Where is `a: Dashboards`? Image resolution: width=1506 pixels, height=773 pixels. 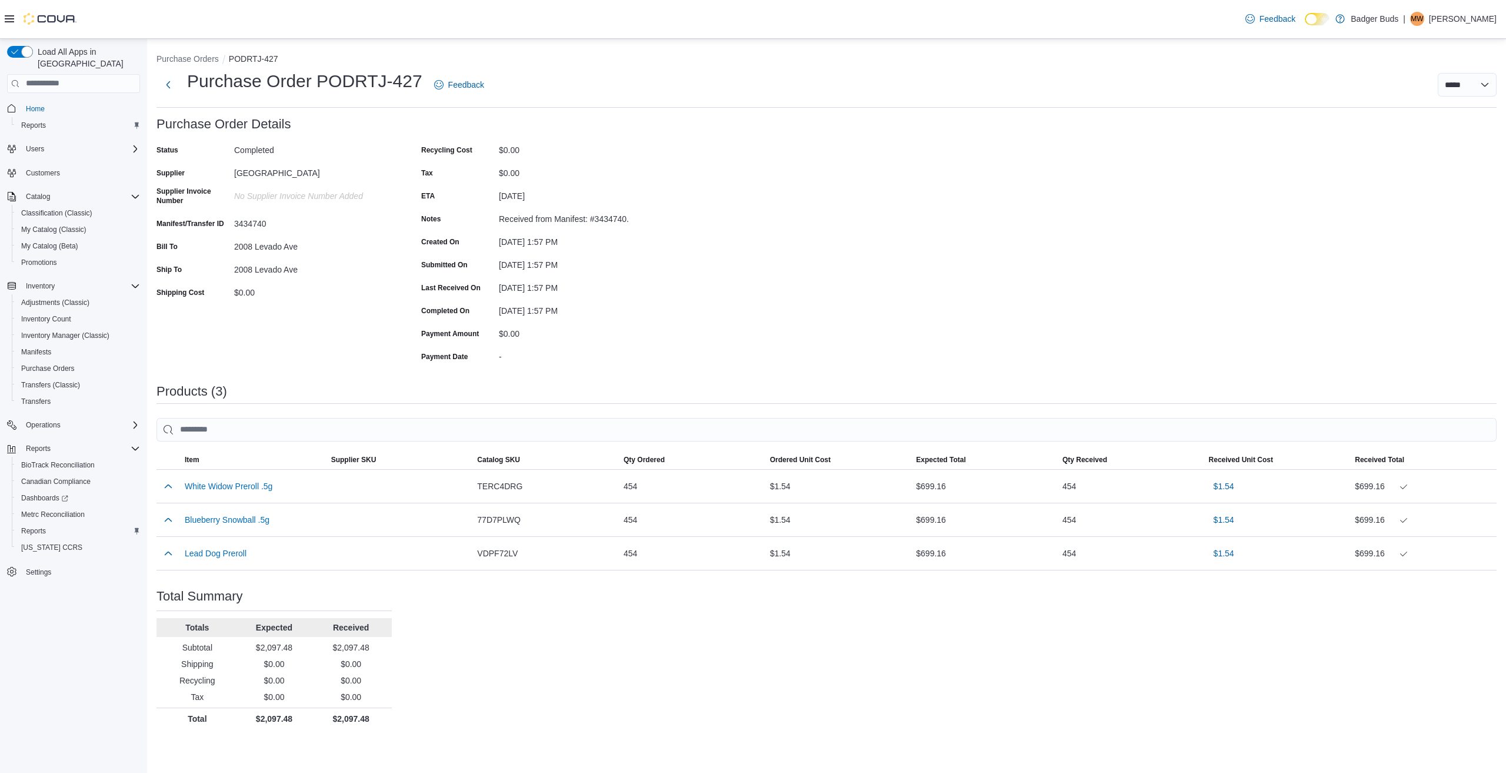
a: Dashboards is located at coordinates (78, 498).